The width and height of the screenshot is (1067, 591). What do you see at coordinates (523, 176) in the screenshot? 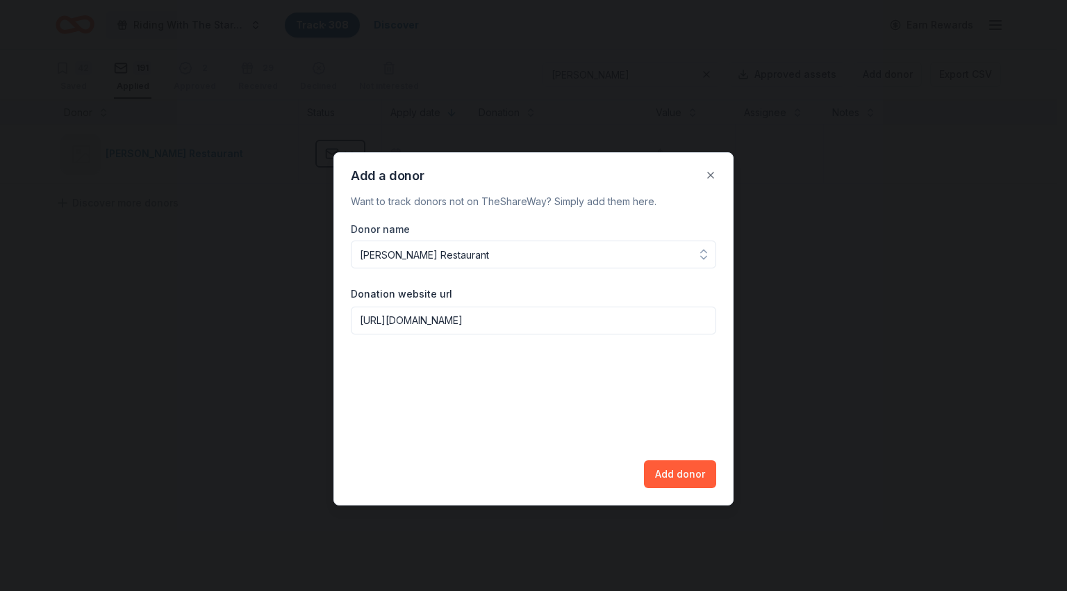
I see `h2: Add a donor` at bounding box center [523, 176].